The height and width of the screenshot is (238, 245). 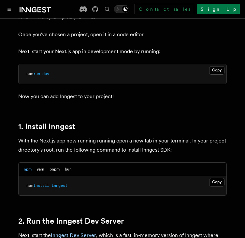 I want to click on span: inngest, so click(x=59, y=185).